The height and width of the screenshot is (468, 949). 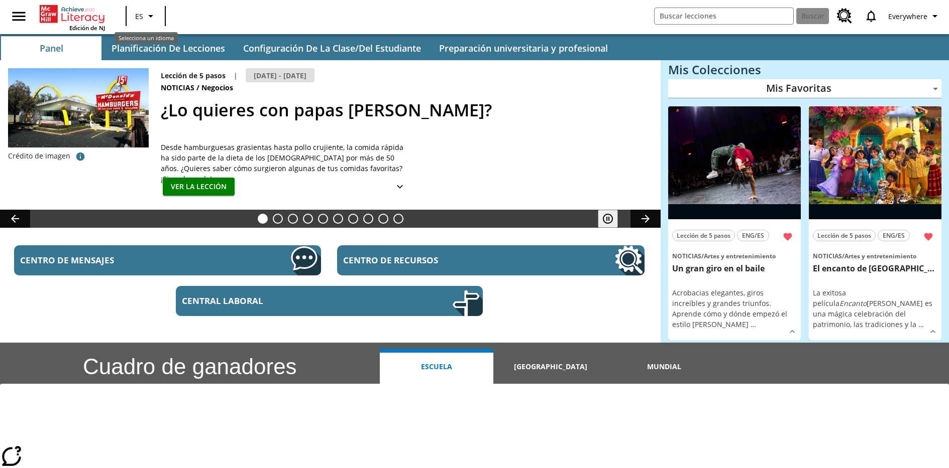 What do you see at coordinates (613, 219) in the screenshot?
I see `div: Pausar` at bounding box center [613, 219].